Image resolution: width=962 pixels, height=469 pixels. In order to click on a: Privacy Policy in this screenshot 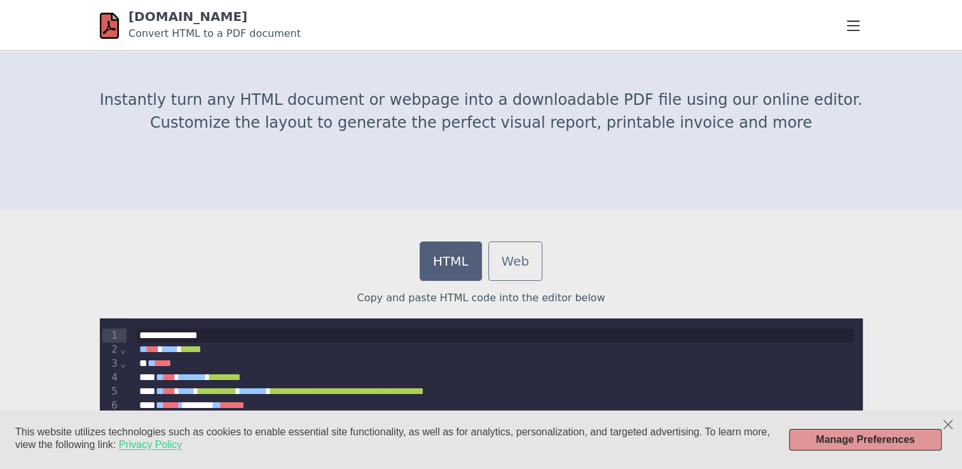, I will do `click(151, 445)`.